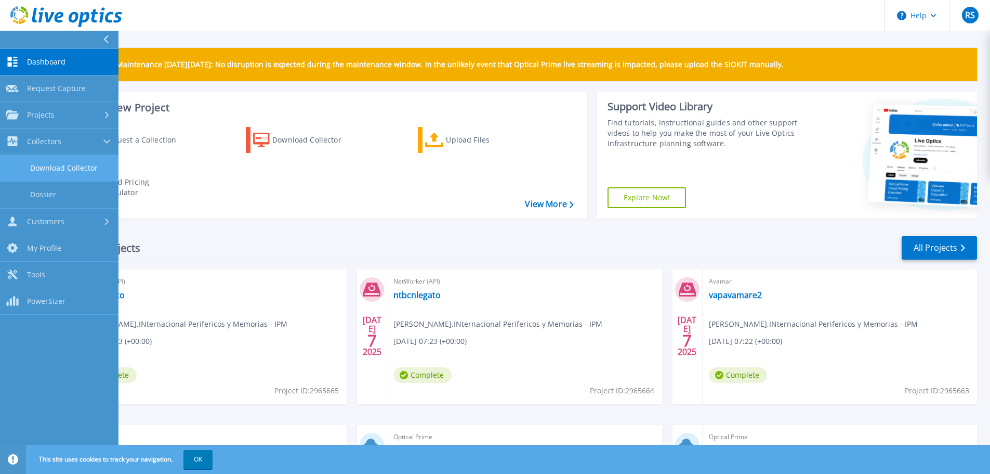 The image size is (990, 474). I want to click on span: Tools, so click(36, 275).